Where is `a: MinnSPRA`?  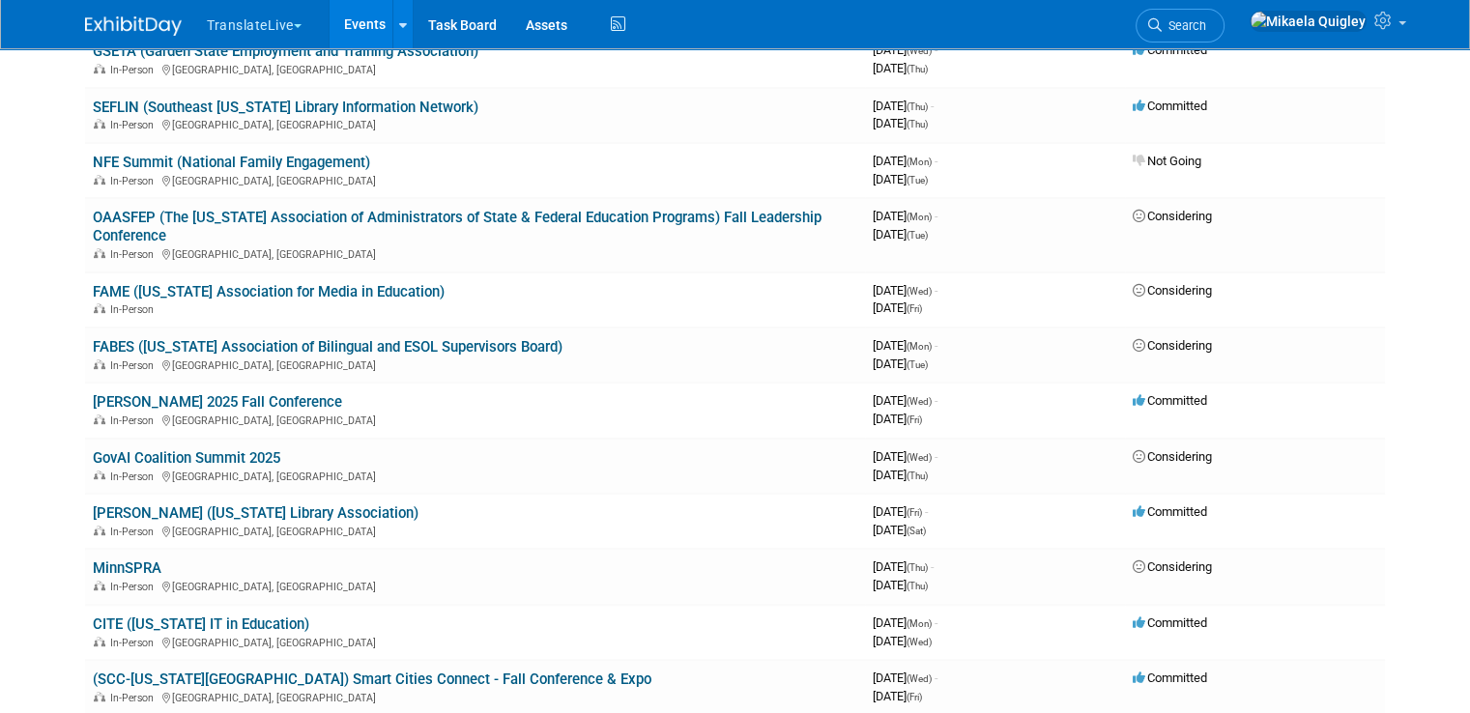 a: MinnSPRA is located at coordinates (127, 568).